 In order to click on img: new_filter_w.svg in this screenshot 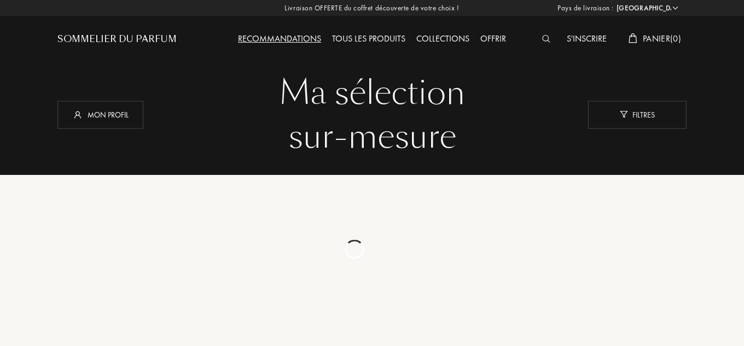, I will do `click(623, 114)`.